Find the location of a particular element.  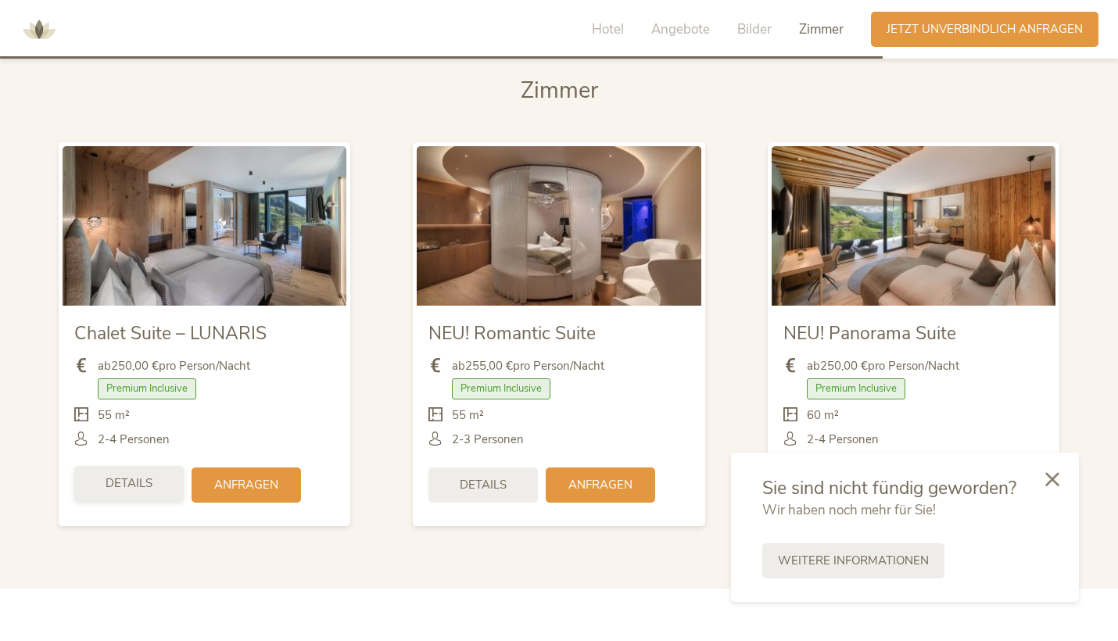

span: NEU! Panorama Suite is located at coordinates (869, 333).